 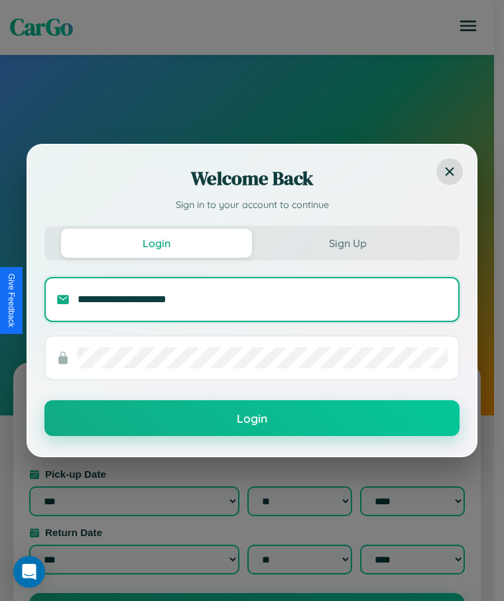 I want to click on div: Give Feedback, so click(x=11, y=300).